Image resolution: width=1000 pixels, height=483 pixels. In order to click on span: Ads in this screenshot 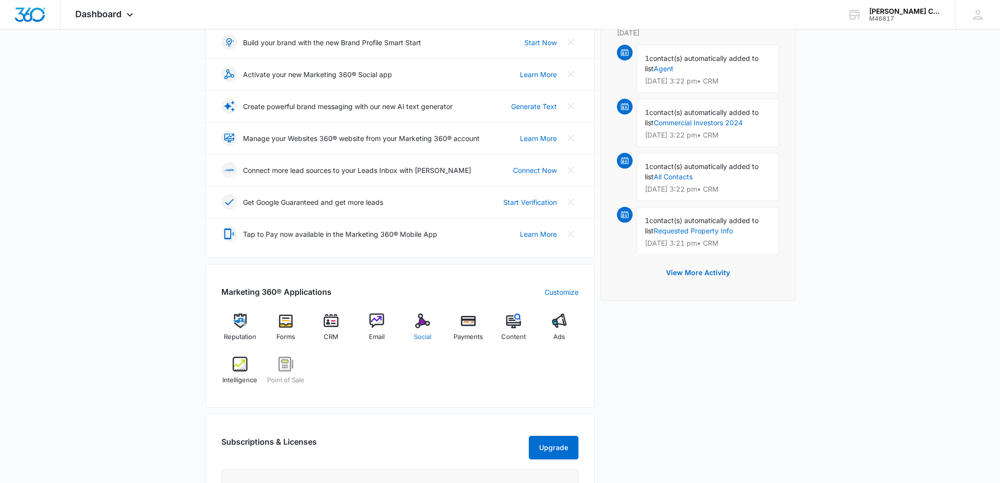, I will do `click(559, 337)`.